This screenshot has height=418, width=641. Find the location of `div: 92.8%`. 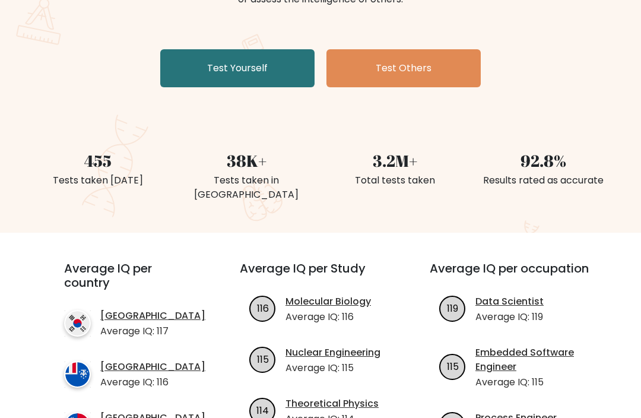

div: 92.8% is located at coordinates (543, 161).